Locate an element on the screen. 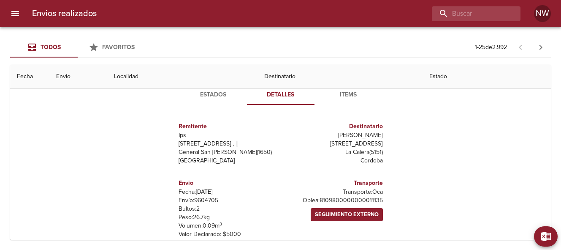 The height and width of the screenshot is (250, 561). h6: Envio is located at coordinates (228, 183).